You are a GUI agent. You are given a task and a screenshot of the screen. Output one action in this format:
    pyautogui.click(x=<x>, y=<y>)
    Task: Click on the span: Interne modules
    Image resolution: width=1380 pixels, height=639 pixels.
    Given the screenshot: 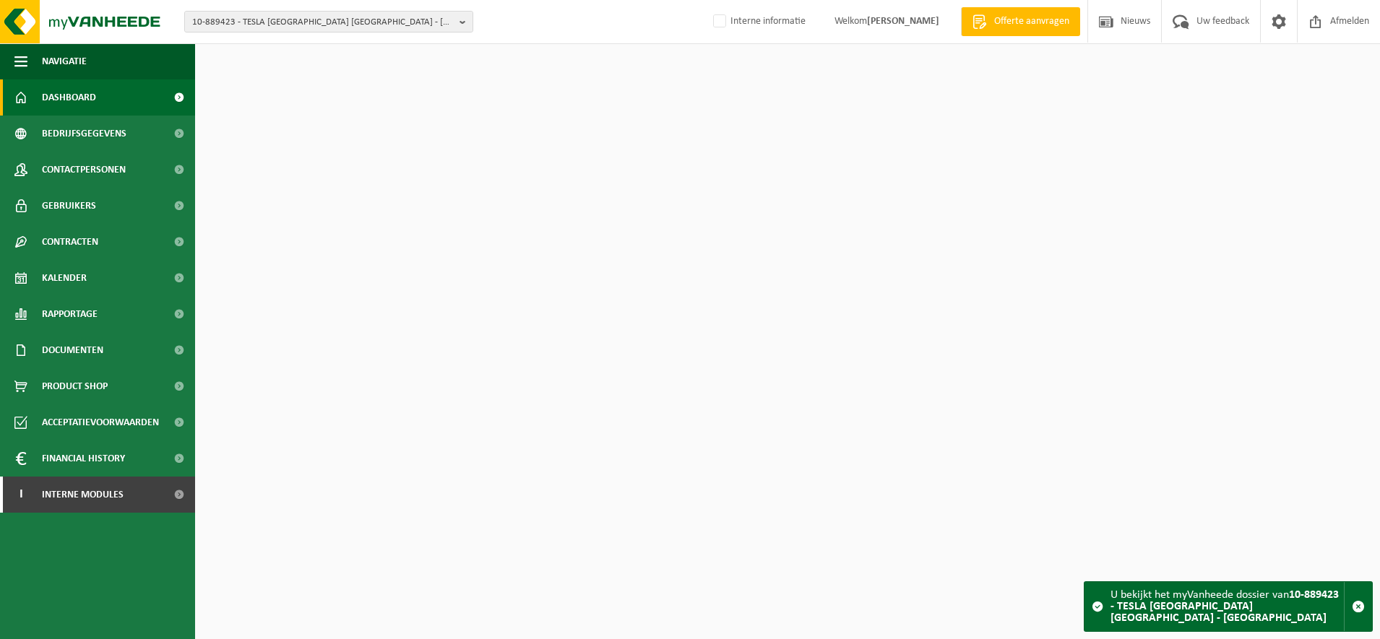 What is the action you would take?
    pyautogui.click(x=82, y=495)
    